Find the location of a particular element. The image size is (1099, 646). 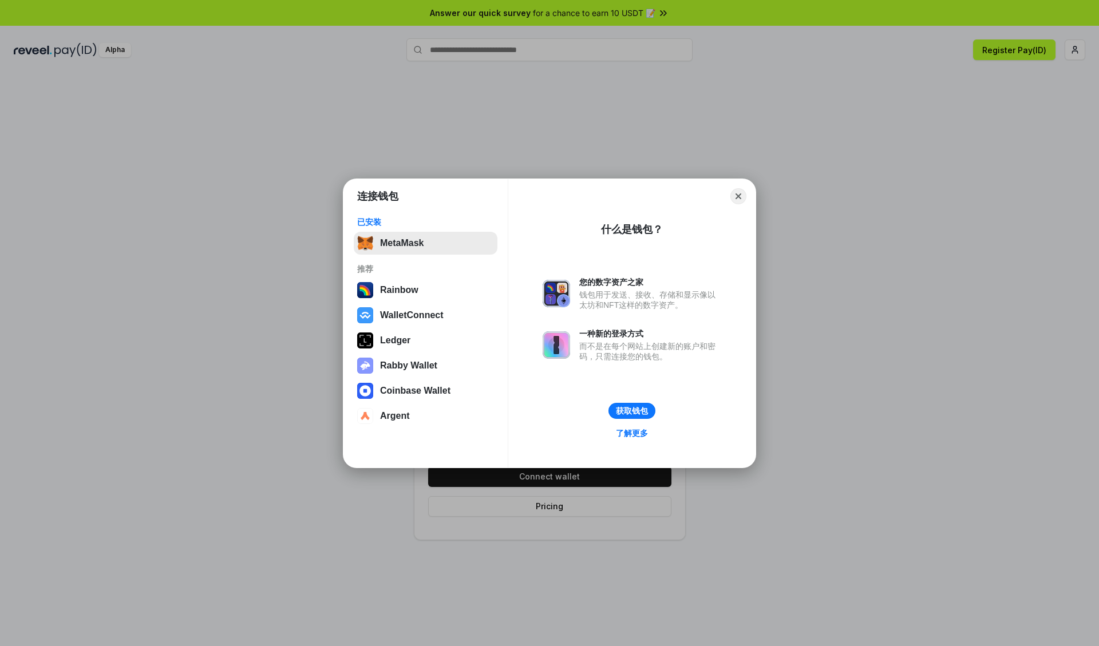

button: MetaMask is located at coordinates (425, 243).